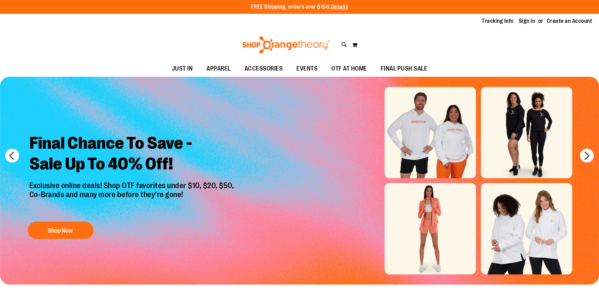 This screenshot has height=297, width=599. What do you see at coordinates (286, 45) in the screenshot?
I see `img: Shop Orangetheory` at bounding box center [286, 45].